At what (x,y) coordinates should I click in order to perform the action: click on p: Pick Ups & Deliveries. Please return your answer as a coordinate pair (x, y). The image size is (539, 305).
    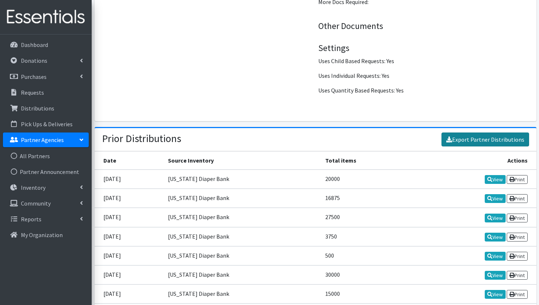
    Looking at the image, I should click on (47, 124).